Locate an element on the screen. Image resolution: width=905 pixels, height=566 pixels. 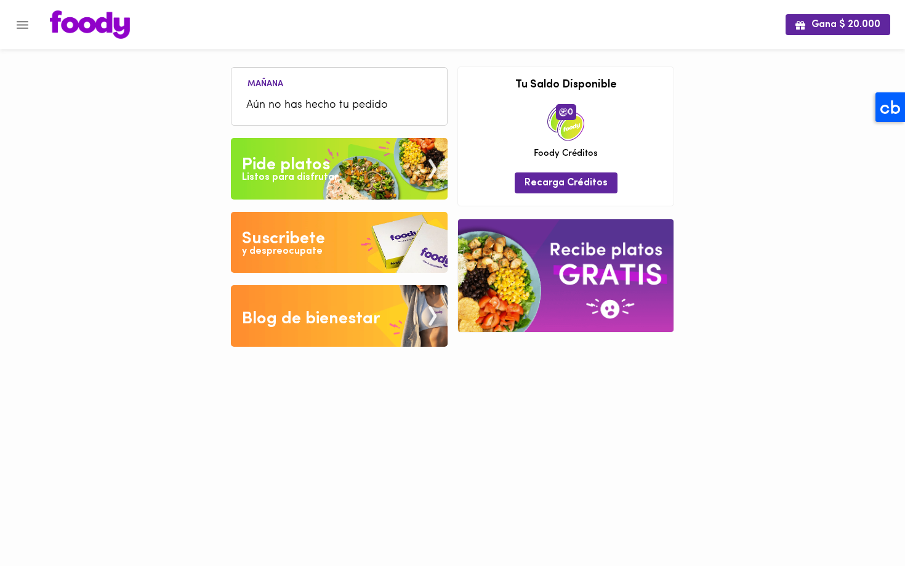
span: Recarga Créditos is located at coordinates (566, 183).